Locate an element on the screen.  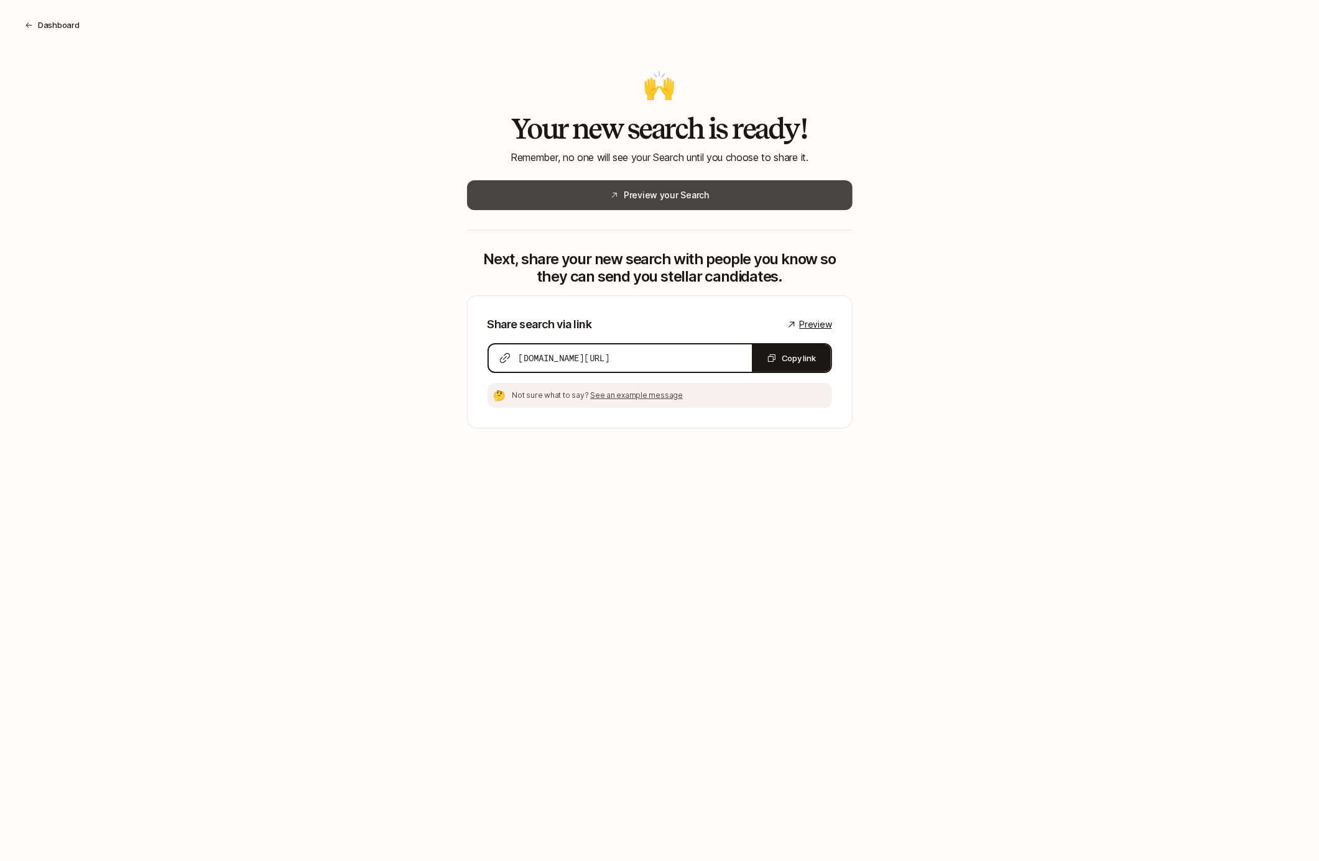
p: Next, share your new search with people you know so they can send you stellar candidates. is located at coordinates (660, 268).